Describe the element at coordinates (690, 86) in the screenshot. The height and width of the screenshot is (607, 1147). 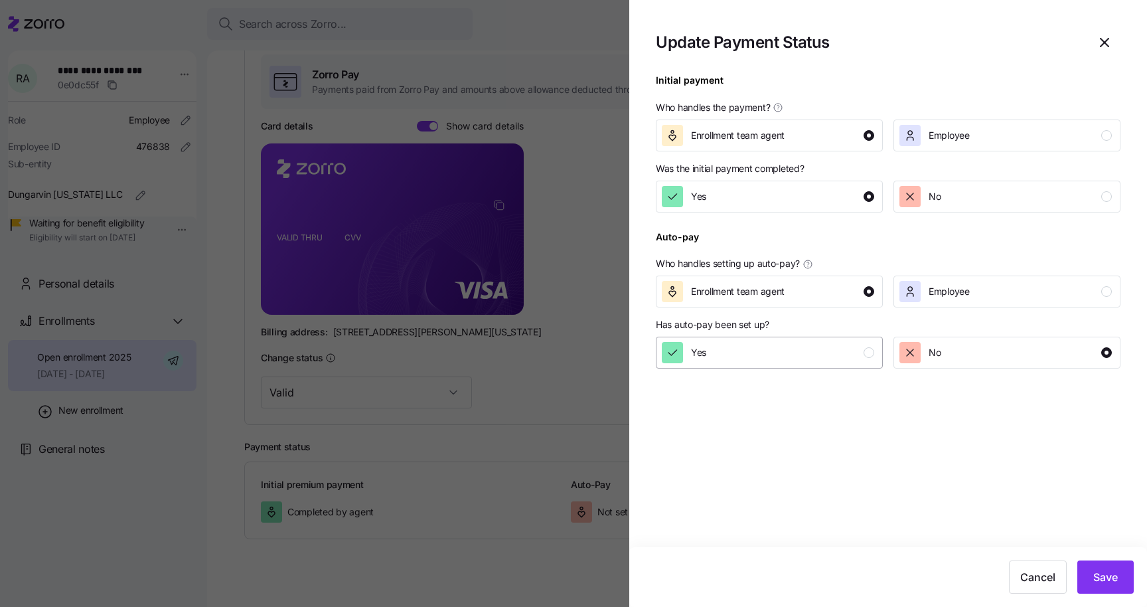
I see `div: Initial payment` at that location.